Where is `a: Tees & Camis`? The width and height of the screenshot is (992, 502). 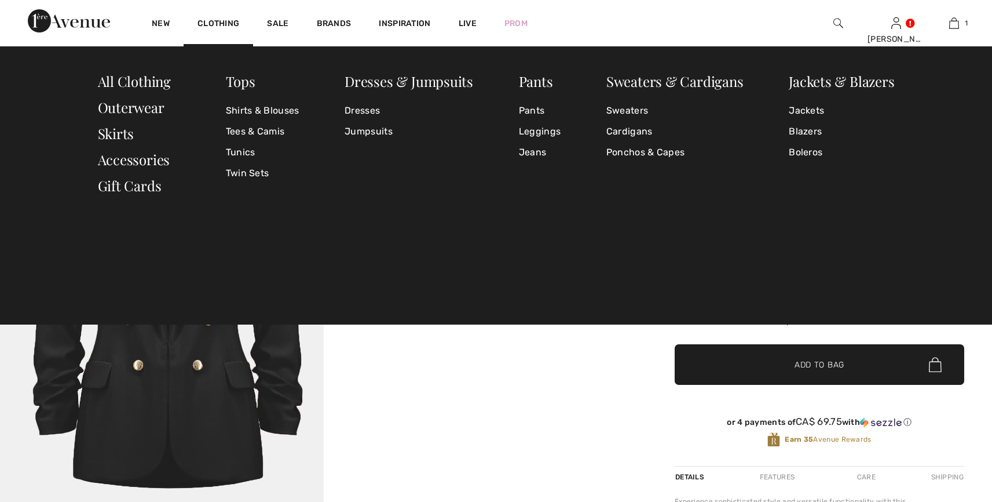 a: Tees & Camis is located at coordinates (262, 132).